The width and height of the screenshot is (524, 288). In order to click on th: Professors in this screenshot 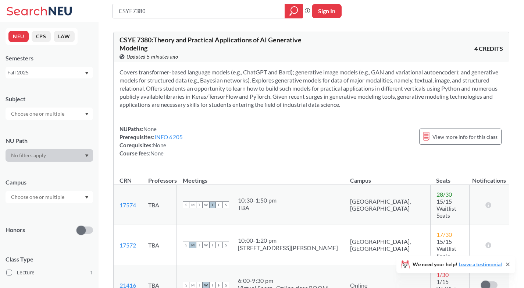, I will do `click(160, 177)`.